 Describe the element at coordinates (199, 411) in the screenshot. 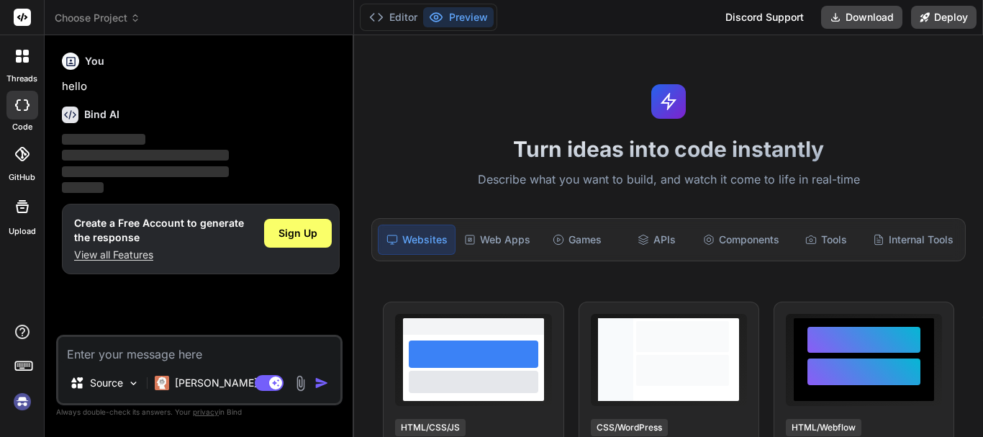

I see `p: Always double-check its answers. Your in Bind` at that location.